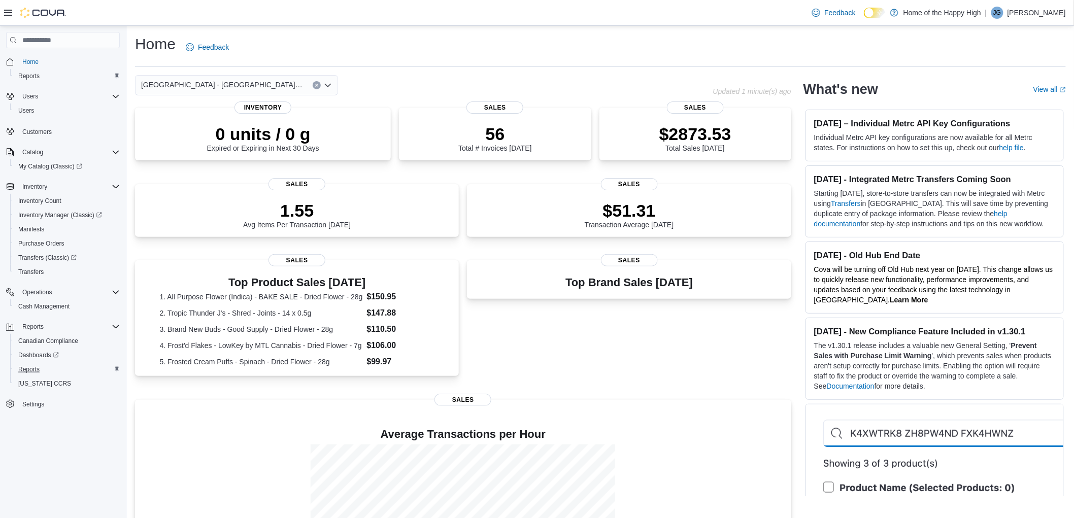  What do you see at coordinates (41, 244) in the screenshot?
I see `a: Purchase Orders` at bounding box center [41, 244].